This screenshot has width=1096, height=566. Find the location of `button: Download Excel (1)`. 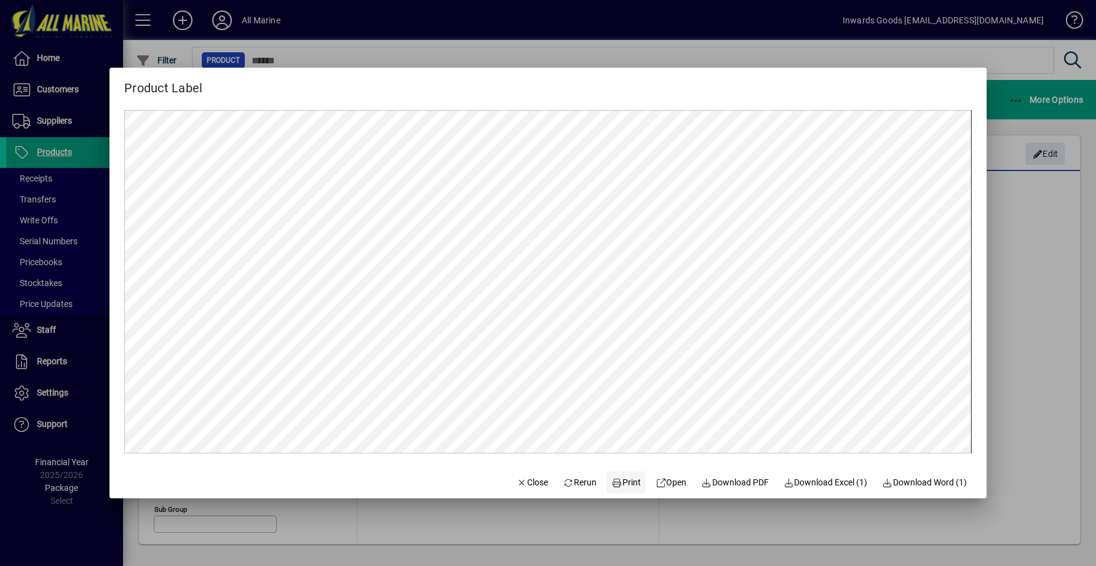

button: Download Excel (1) is located at coordinates (825, 482).